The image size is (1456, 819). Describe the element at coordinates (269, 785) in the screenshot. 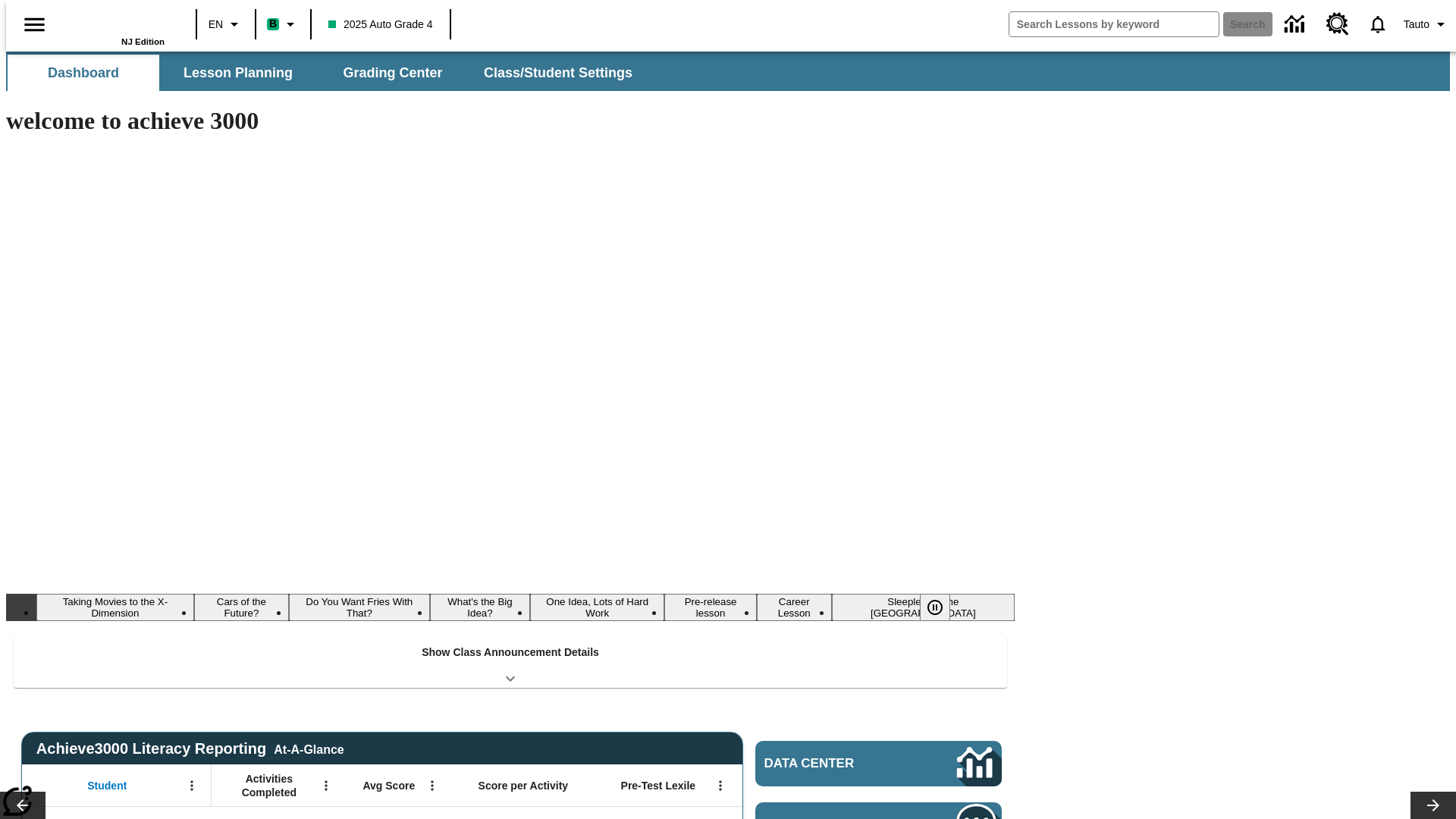

I see `span: Activities Completed` at that location.